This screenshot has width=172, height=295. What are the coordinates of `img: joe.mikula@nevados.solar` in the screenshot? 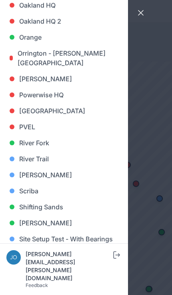 It's located at (14, 257).